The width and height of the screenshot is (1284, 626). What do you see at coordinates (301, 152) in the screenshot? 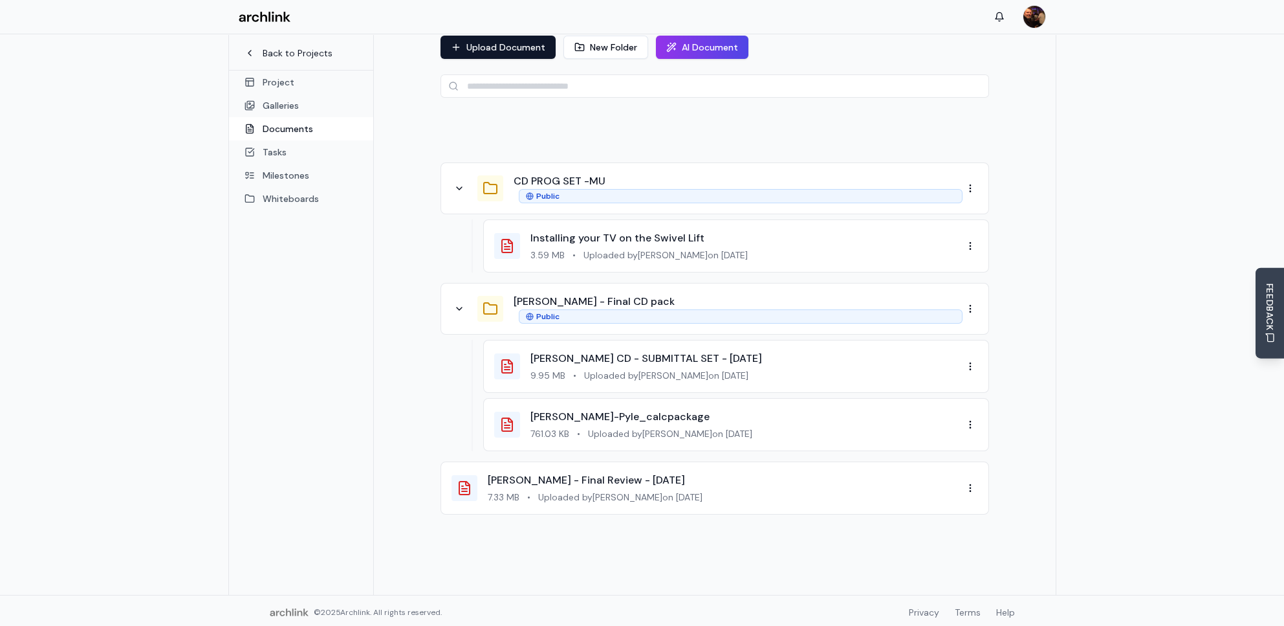
I see `a: Tasks` at bounding box center [301, 152].